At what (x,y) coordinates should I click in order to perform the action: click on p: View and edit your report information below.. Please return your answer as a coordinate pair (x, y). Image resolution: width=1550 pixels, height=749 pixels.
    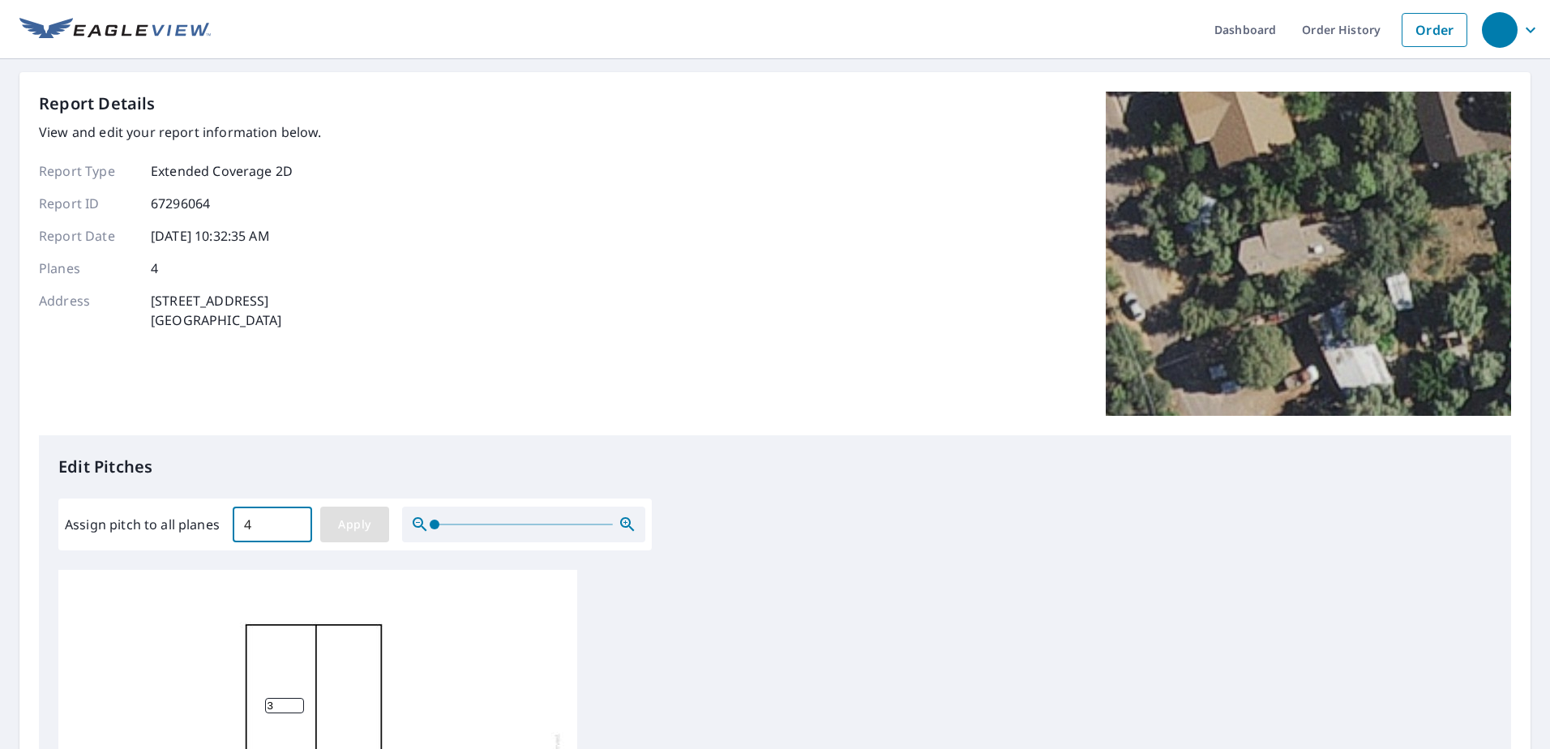
    Looking at the image, I should click on (180, 132).